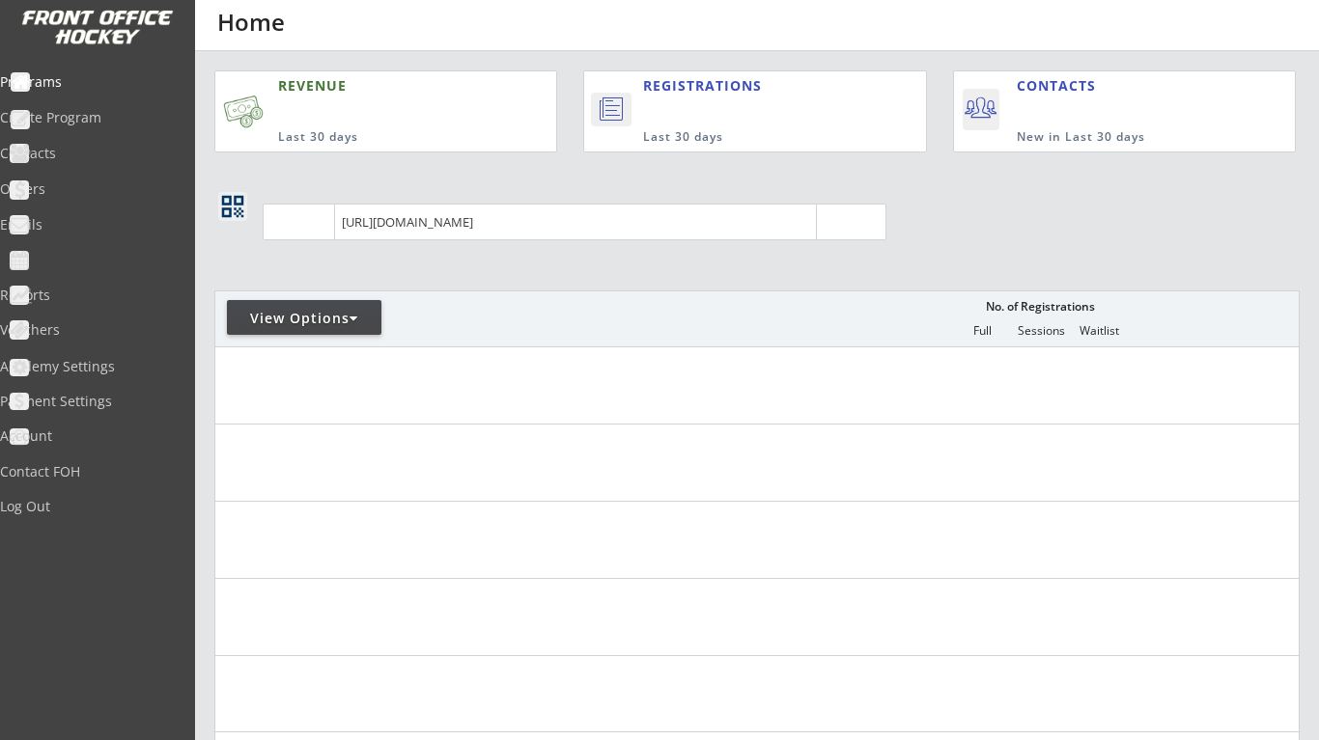 Image resolution: width=1319 pixels, height=740 pixels. I want to click on div: CONTACTS, so click(1060, 86).